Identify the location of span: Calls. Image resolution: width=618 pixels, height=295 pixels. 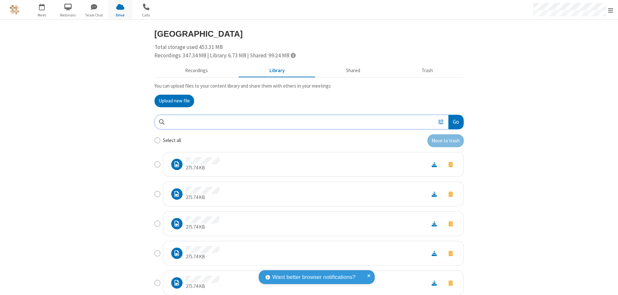
(146, 15).